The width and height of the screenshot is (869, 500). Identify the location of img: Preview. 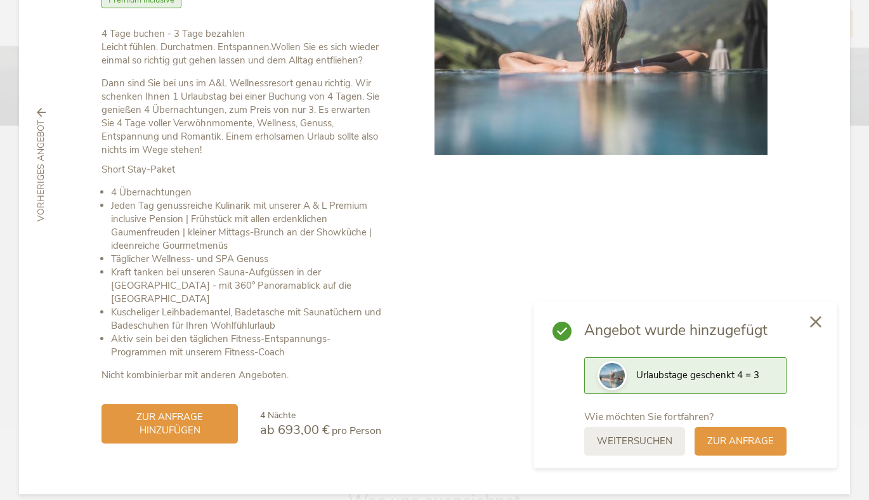
(612, 375).